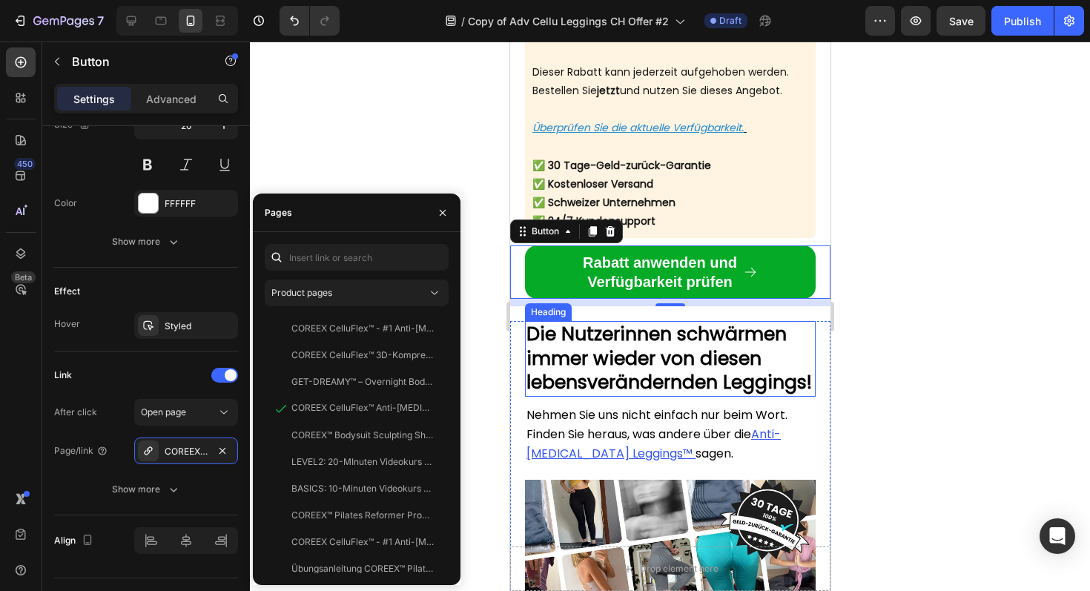 The image size is (1090, 591). What do you see at coordinates (160, 40) in the screenshot?
I see `p: Dieser Rabatt kann jederzeit aufgehoben werden. Bestellen Sie und nutzen Sie dieses Angebot.` at bounding box center [160, 40].